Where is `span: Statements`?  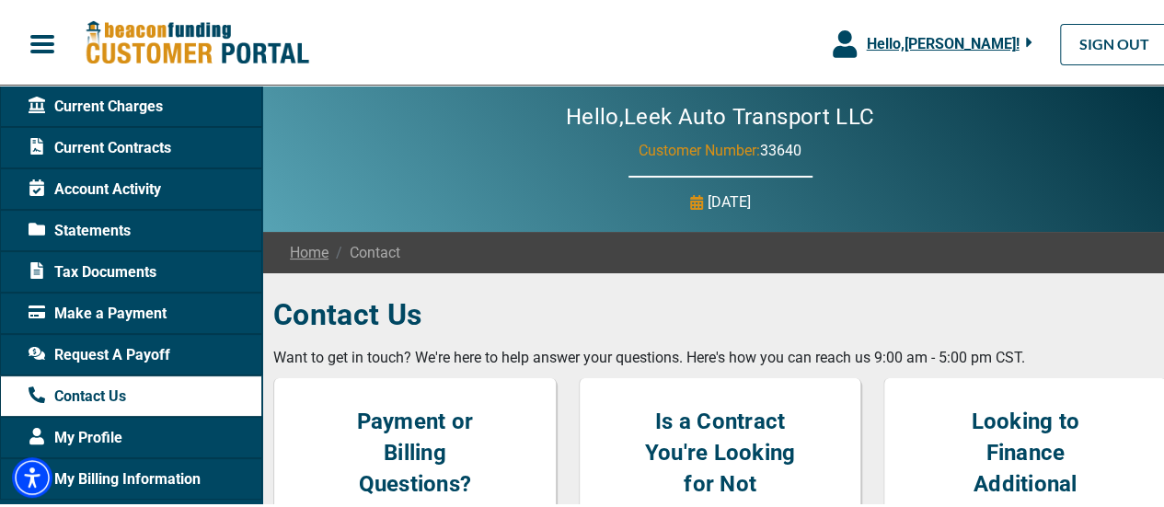 span: Statements is located at coordinates (79, 228).